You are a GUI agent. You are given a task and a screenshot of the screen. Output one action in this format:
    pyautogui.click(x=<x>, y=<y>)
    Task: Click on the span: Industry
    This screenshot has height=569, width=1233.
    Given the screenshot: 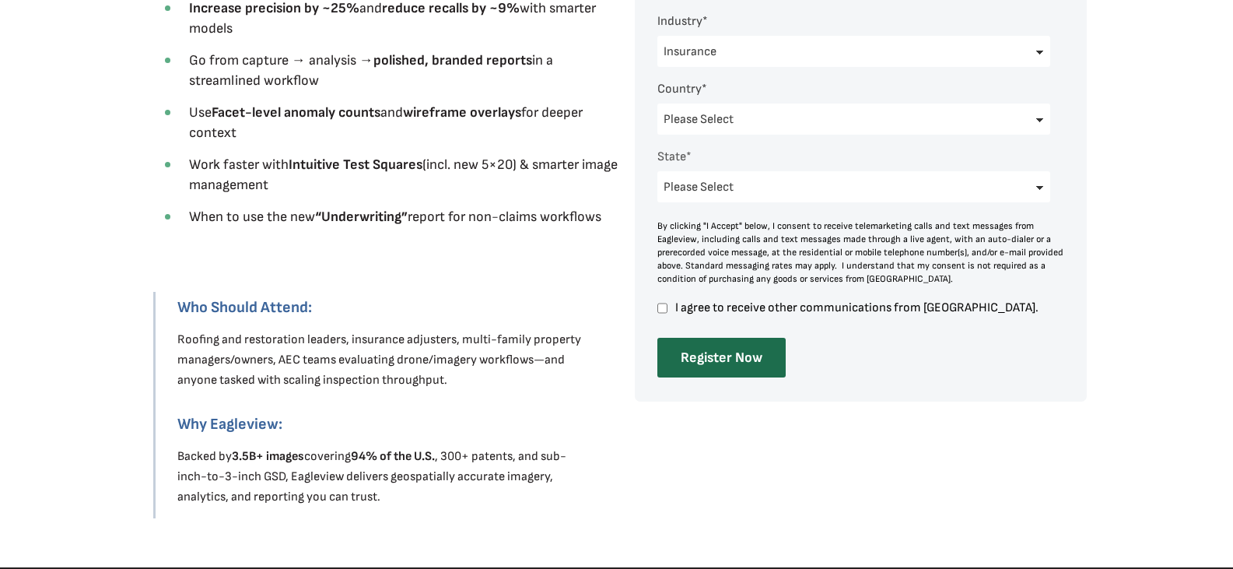 What is the action you would take?
    pyautogui.click(x=680, y=21)
    